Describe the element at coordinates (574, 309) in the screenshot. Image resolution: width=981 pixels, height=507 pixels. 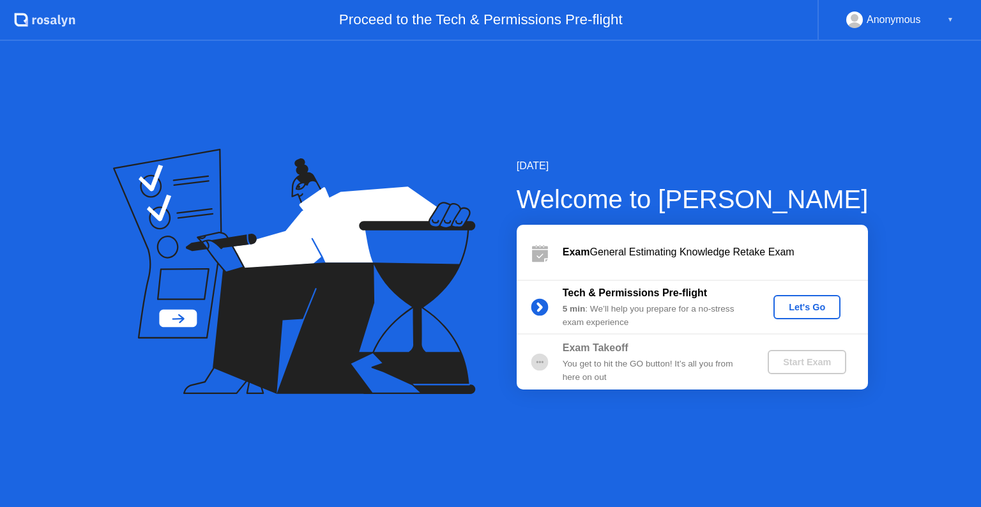
I see `b: 5 min` at that location.